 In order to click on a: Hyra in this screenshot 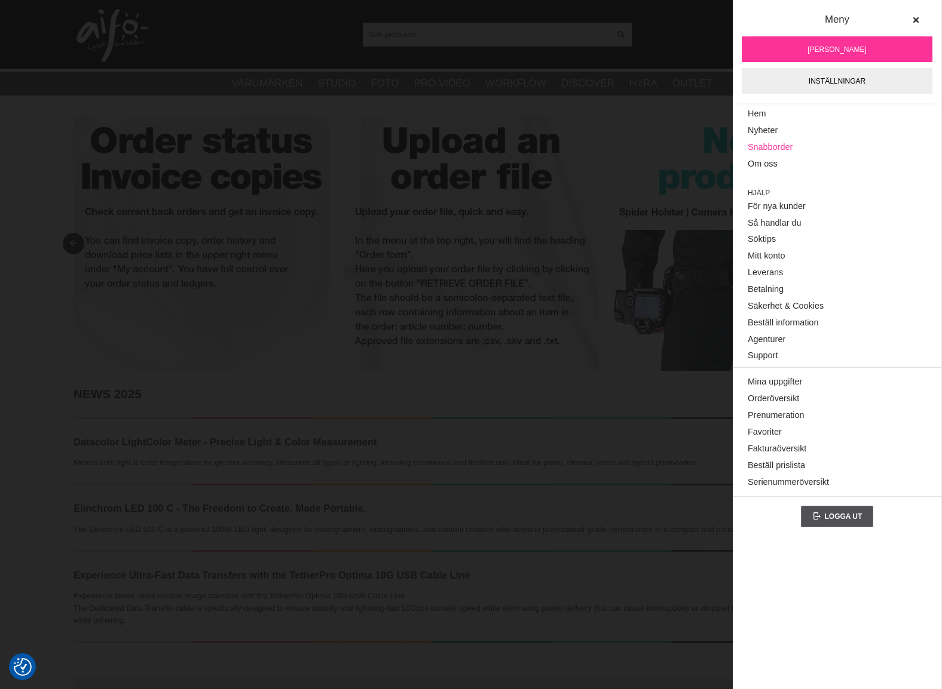, I will do `click(643, 84)`.